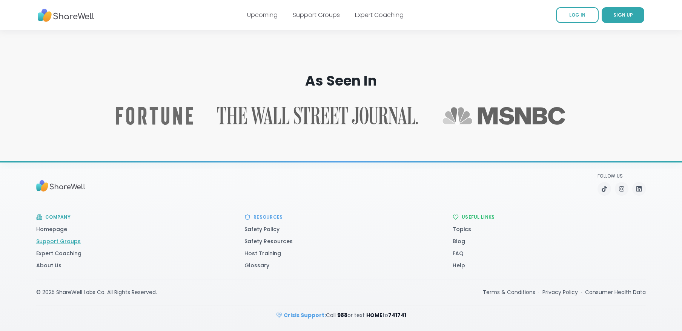  What do you see at coordinates (604, 189) in the screenshot?
I see `a: TikTok` at bounding box center [604, 189].